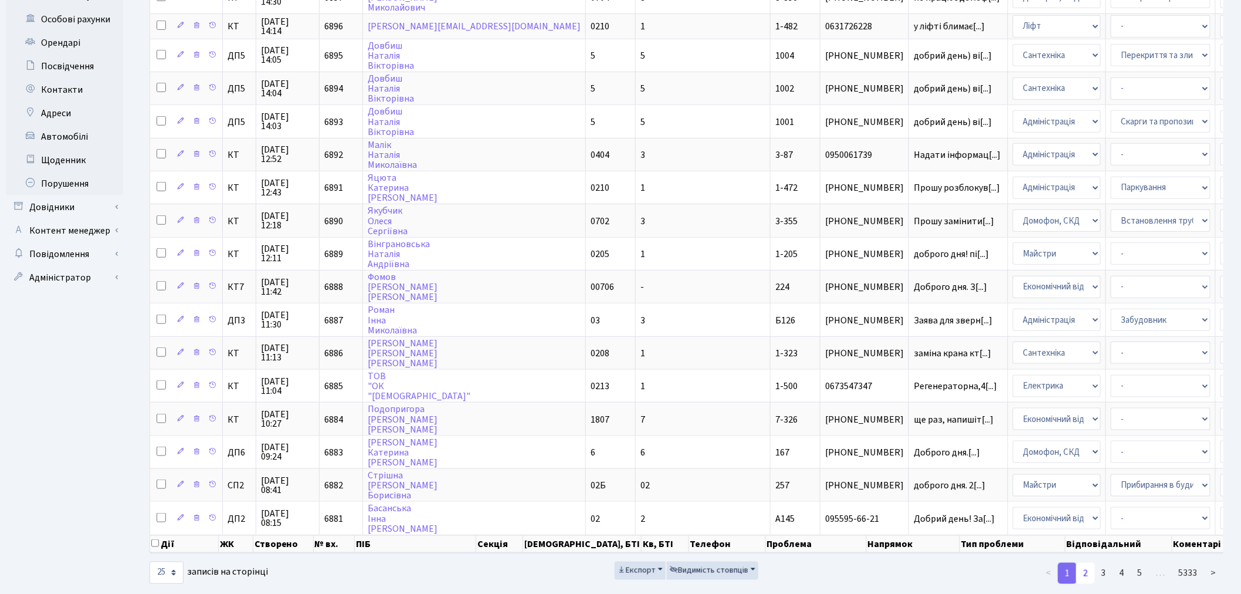 This screenshot has height=594, width=1241. I want to click on th: ЖК, so click(236, 544).